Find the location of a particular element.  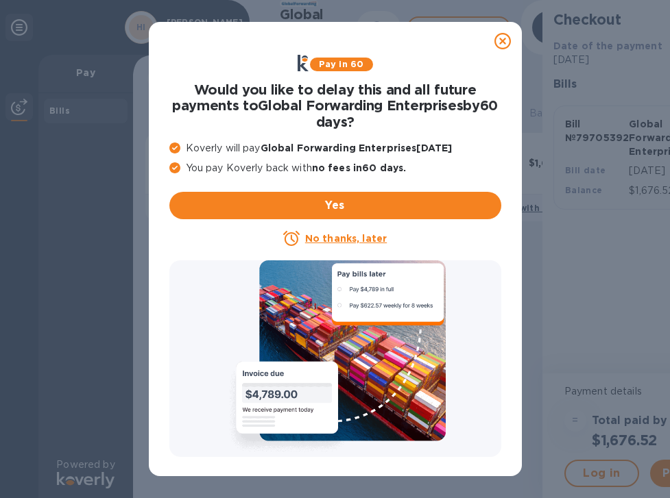

p: Koverly will pay is located at coordinates (335, 148).